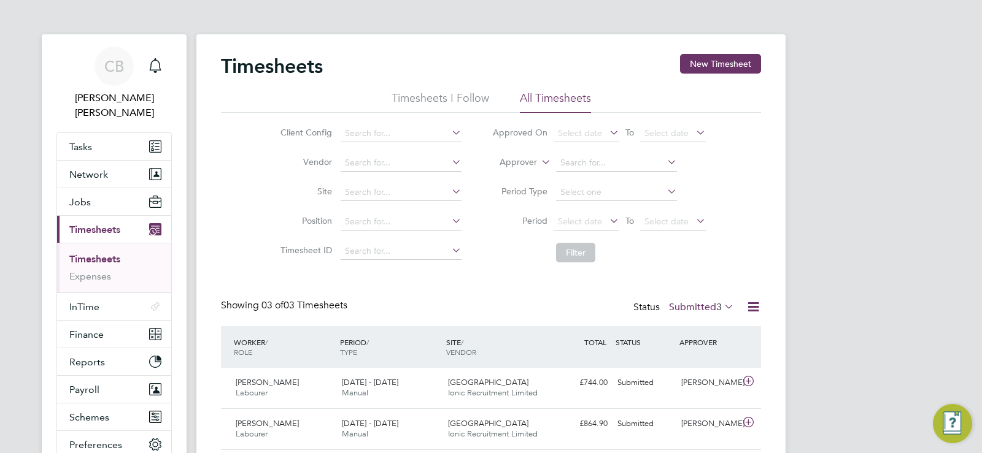 Image resolution: width=982 pixels, height=453 pixels. Describe the element at coordinates (555, 102) in the screenshot. I see `li: All Timesheets` at that location.